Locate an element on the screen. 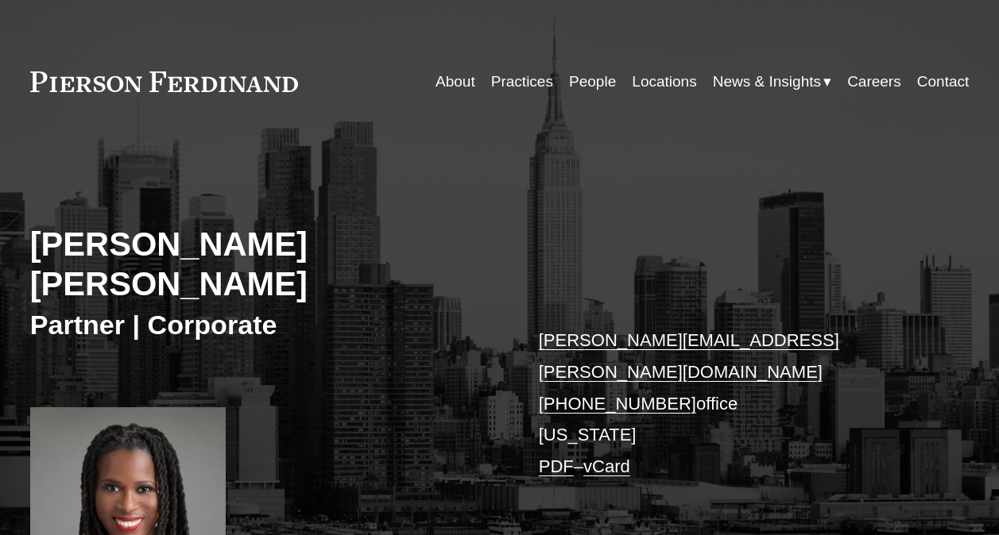 This screenshot has width=999, height=535. span: News & Insights is located at coordinates (767, 82).